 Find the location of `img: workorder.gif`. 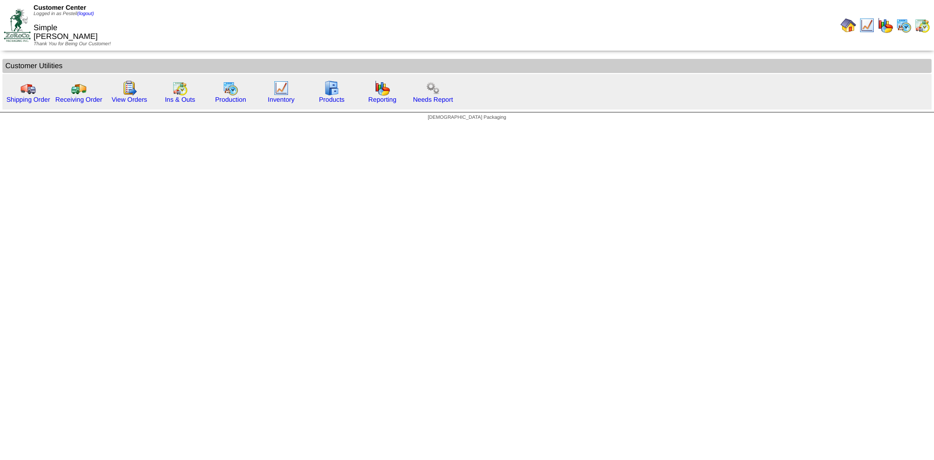

img: workorder.gif is located at coordinates (129, 88).